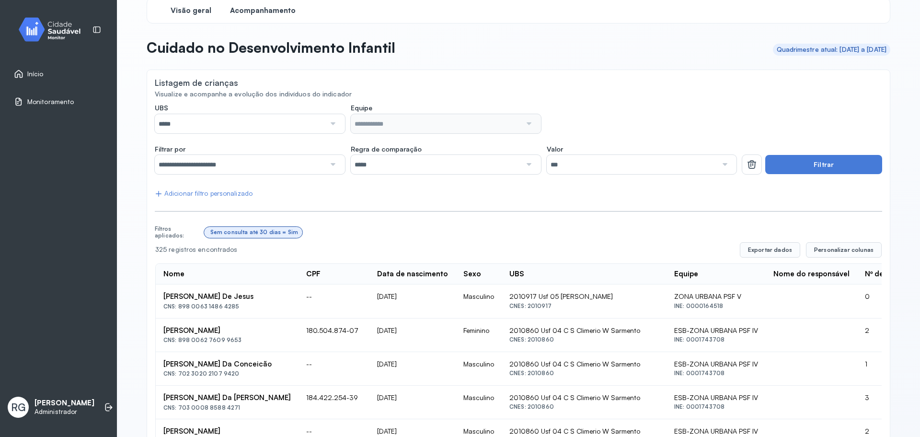  Describe the element at coordinates (170, 149) in the screenshot. I see `span: Filtrar por` at that location.